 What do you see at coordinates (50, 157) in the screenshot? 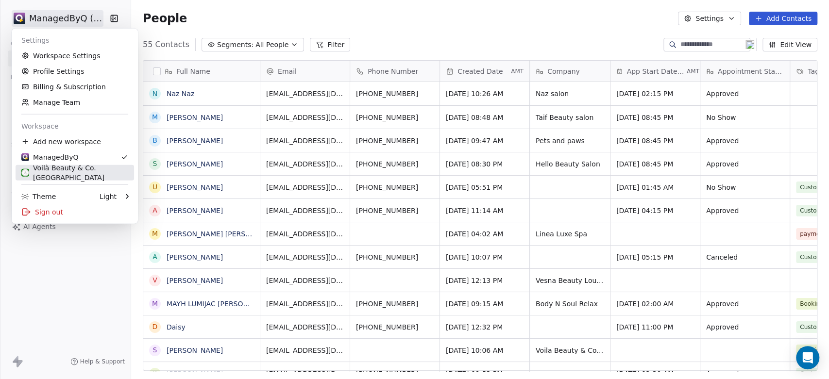
I see `div: ManagedByQ` at bounding box center [50, 157].